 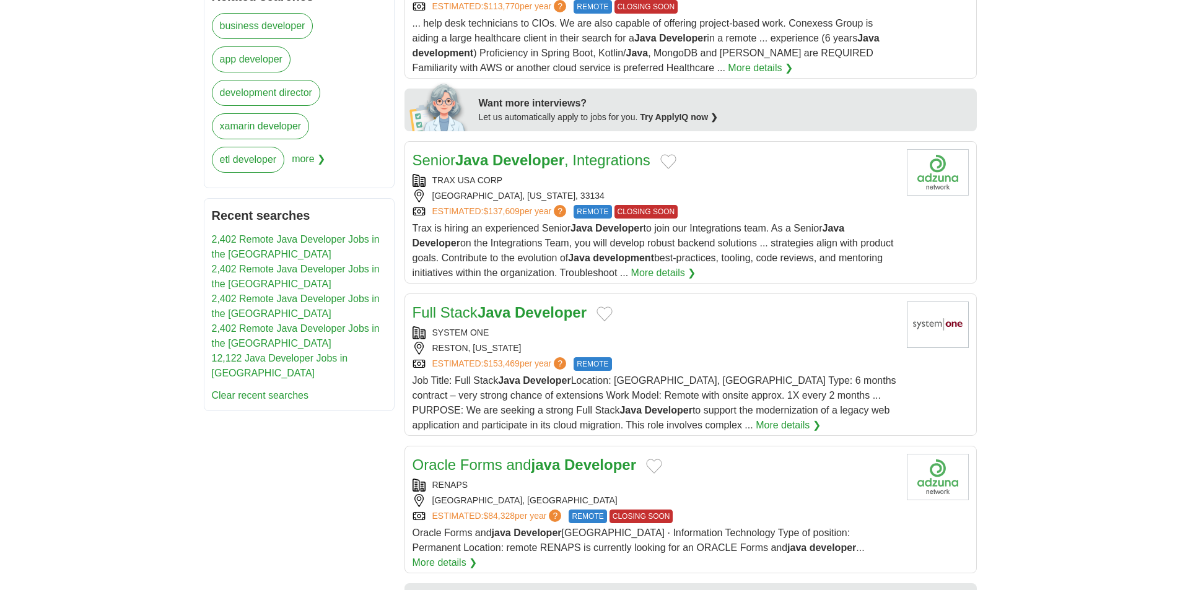 What do you see at coordinates (500, 312) in the screenshot?
I see `a: Full StackJava Developer` at bounding box center [500, 312].